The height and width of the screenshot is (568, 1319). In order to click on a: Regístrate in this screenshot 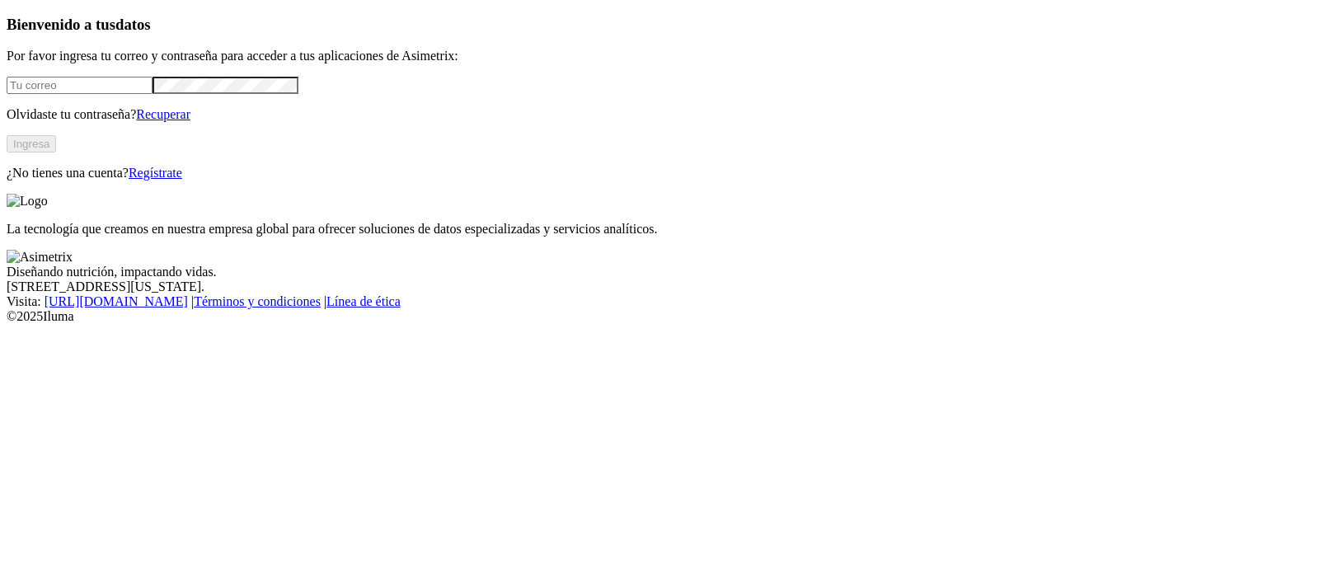, I will do `click(155, 172)`.